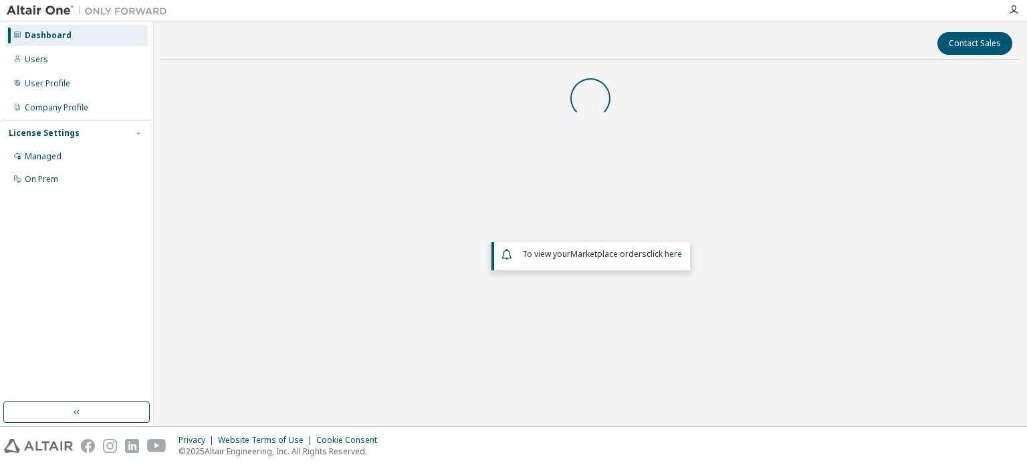 The height and width of the screenshot is (465, 1027). Describe the element at coordinates (48, 35) in the screenshot. I see `div: Dashboard` at that location.